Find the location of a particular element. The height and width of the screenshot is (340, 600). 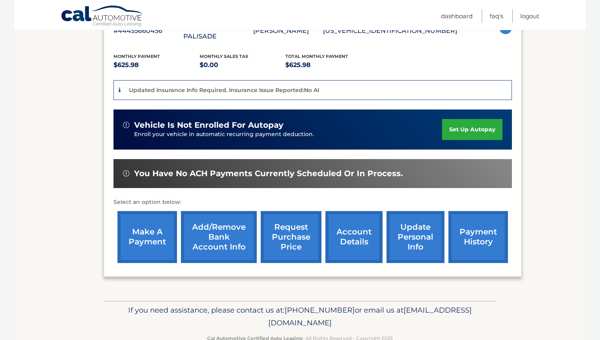

a: update personal info is located at coordinates (416, 237).